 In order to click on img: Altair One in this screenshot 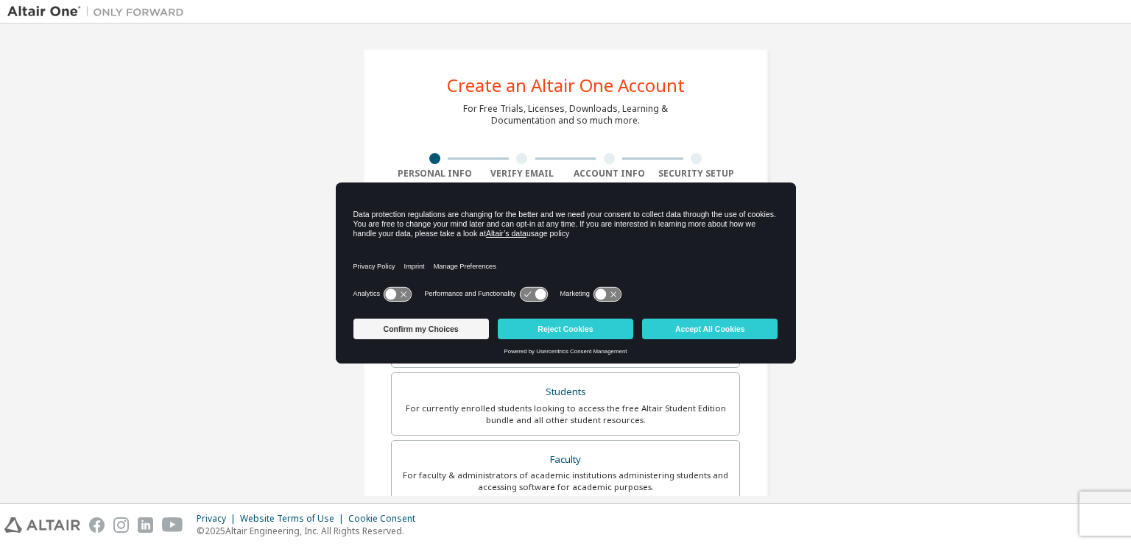, I will do `click(99, 12)`.